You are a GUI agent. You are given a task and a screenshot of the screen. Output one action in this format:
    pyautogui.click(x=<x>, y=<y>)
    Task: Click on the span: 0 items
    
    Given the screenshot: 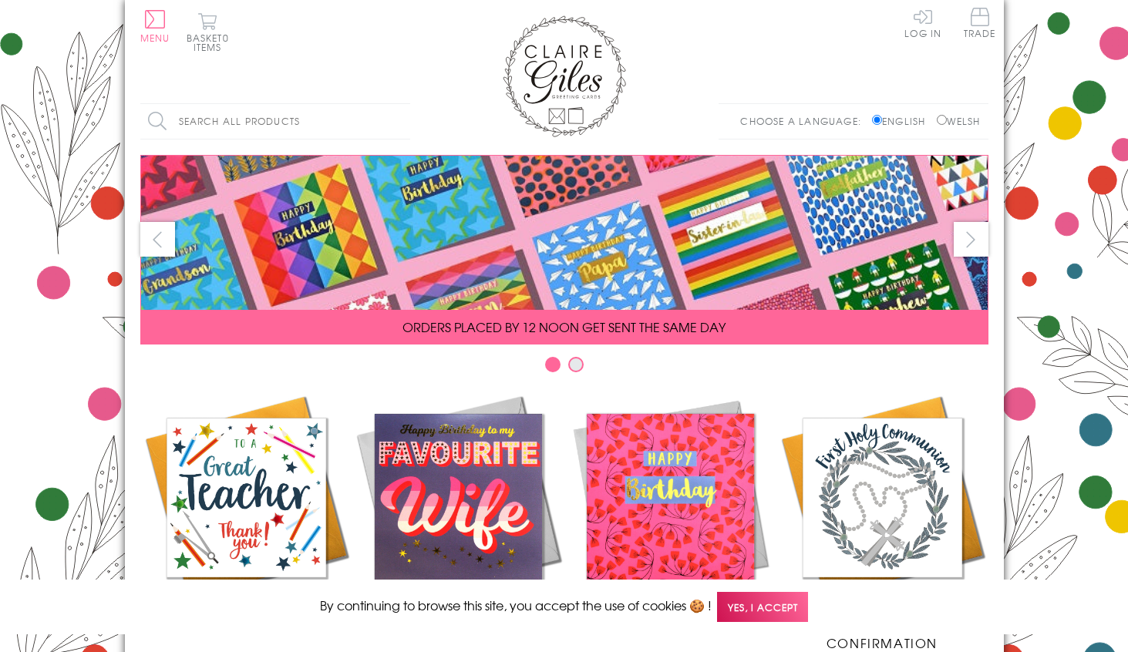 What is the action you would take?
    pyautogui.click(x=211, y=42)
    